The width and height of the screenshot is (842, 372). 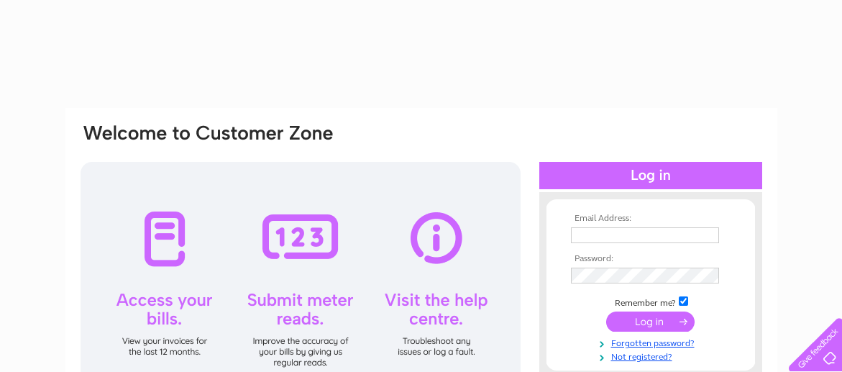 What do you see at coordinates (651, 301) in the screenshot?
I see `td: Remember me?` at bounding box center [651, 301].